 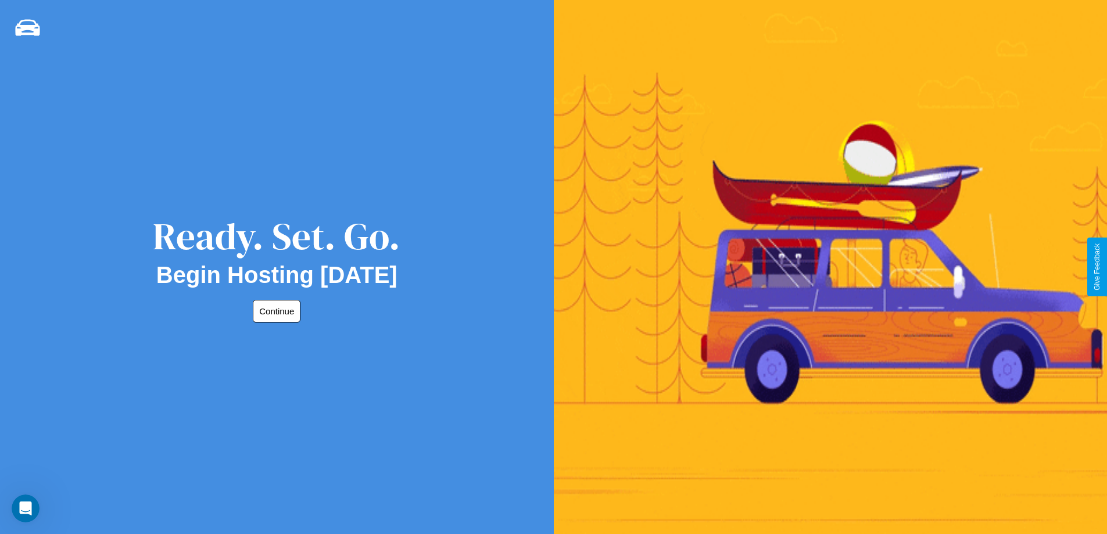 I want to click on div: Ready. Set. Go., so click(x=277, y=236).